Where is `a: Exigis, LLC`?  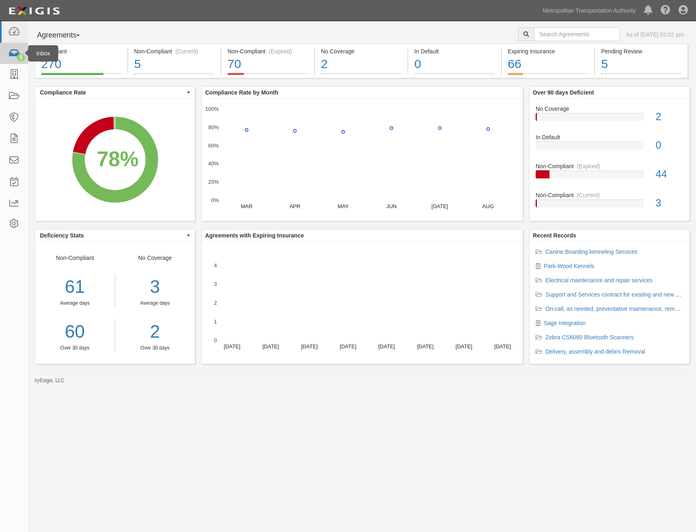 a: Exigis, LLC is located at coordinates (52, 380).